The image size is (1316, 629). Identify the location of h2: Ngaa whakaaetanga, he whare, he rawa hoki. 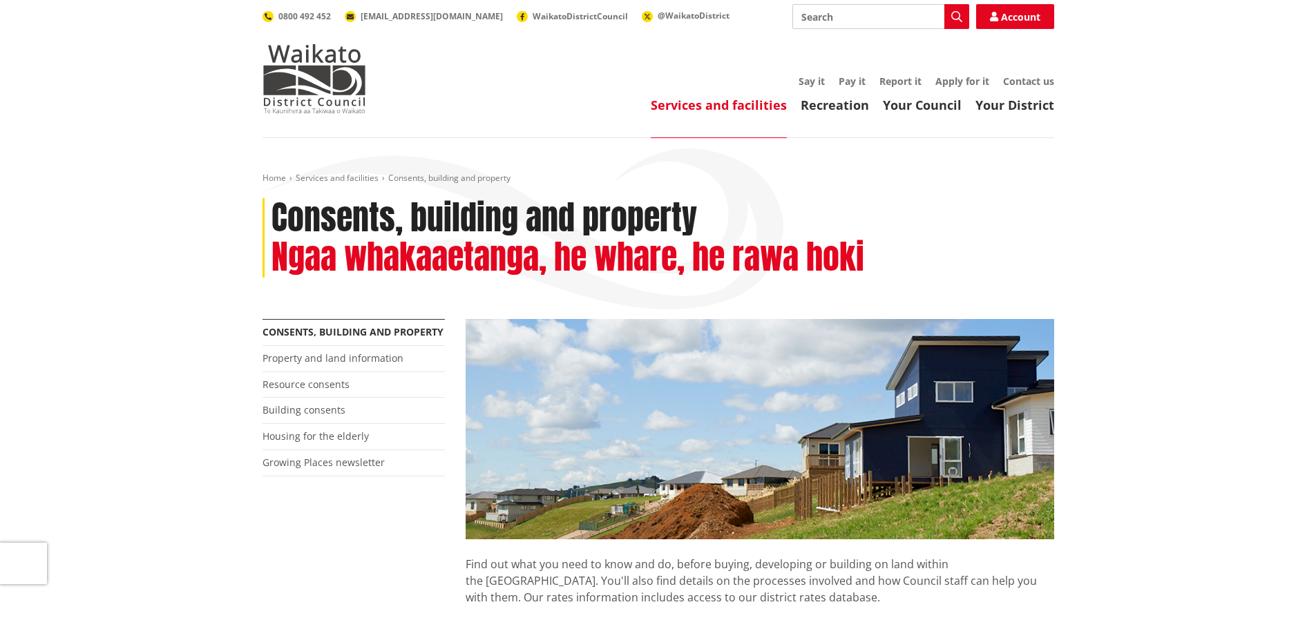
(568, 258).